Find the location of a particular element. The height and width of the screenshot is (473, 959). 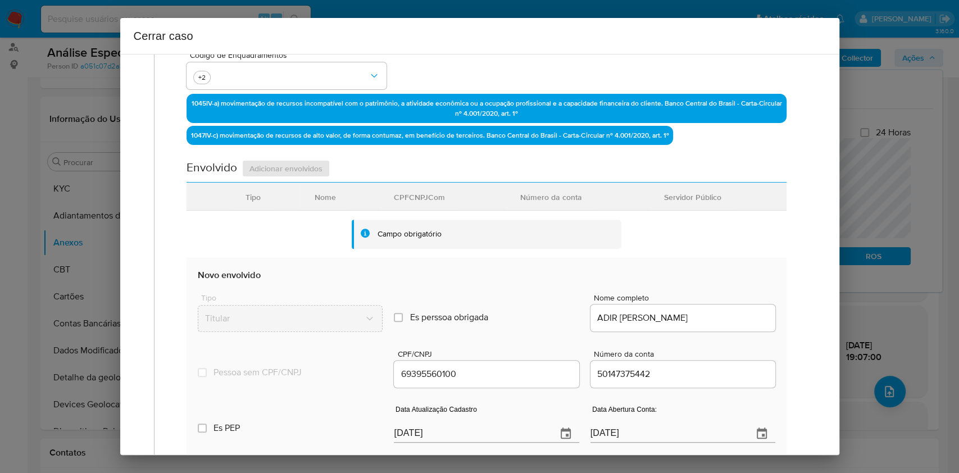

div: Nome is located at coordinates (325, 197).